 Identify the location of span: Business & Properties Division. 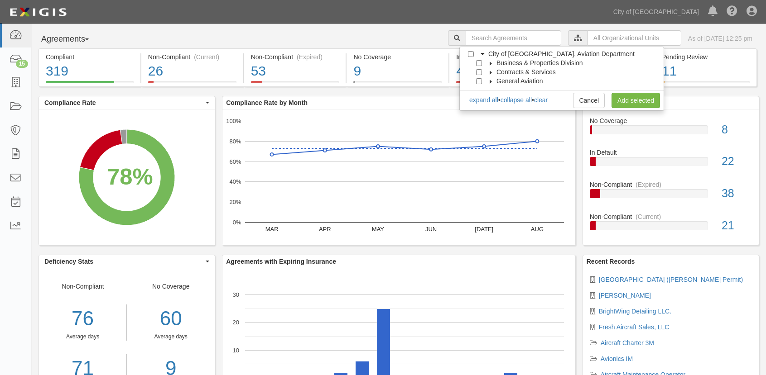
(539, 63).